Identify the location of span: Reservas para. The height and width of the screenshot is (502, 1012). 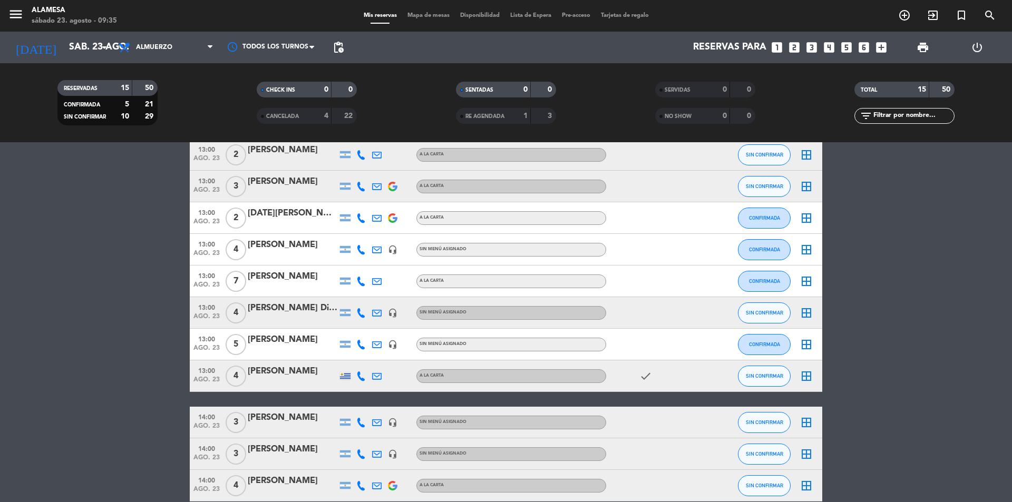
(730, 47).